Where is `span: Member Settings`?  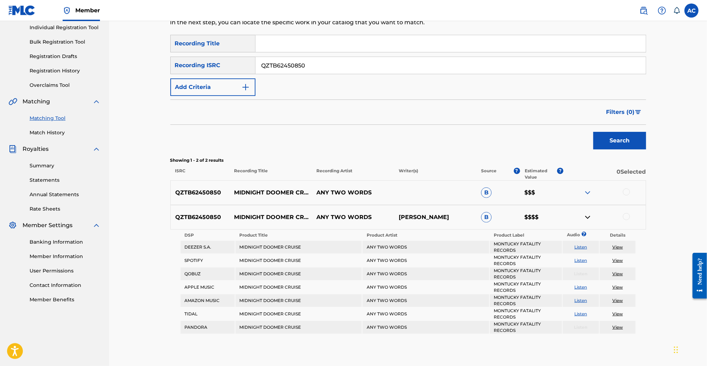 span: Member Settings is located at coordinates (48, 226).